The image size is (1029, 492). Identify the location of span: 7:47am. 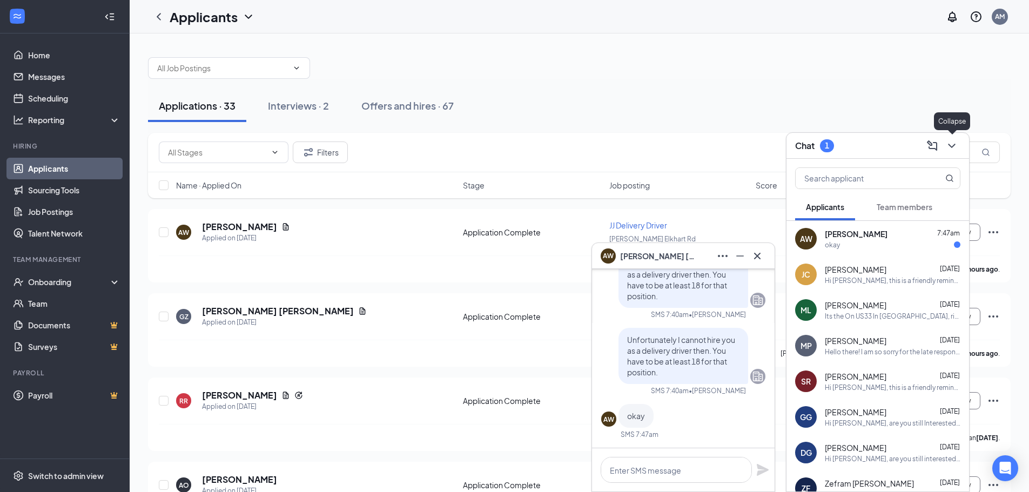
(949, 233).